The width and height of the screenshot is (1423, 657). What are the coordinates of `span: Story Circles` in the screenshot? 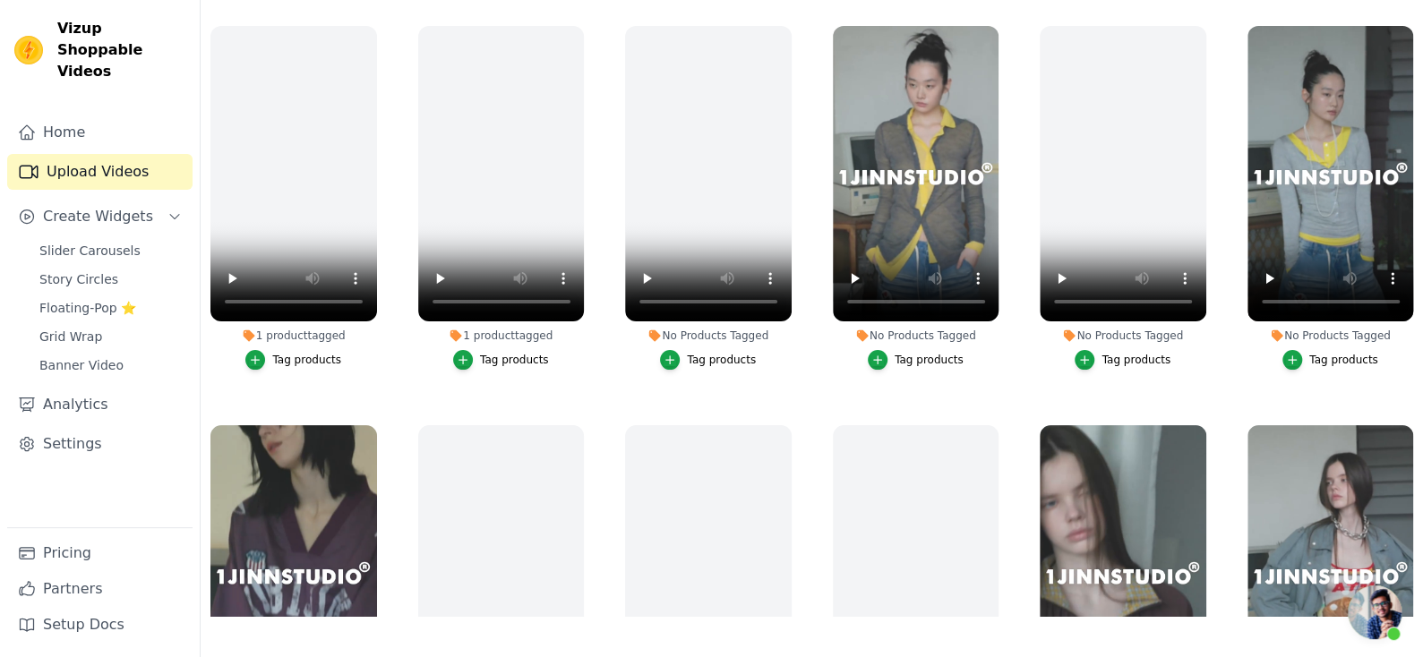 It's located at (79, 279).